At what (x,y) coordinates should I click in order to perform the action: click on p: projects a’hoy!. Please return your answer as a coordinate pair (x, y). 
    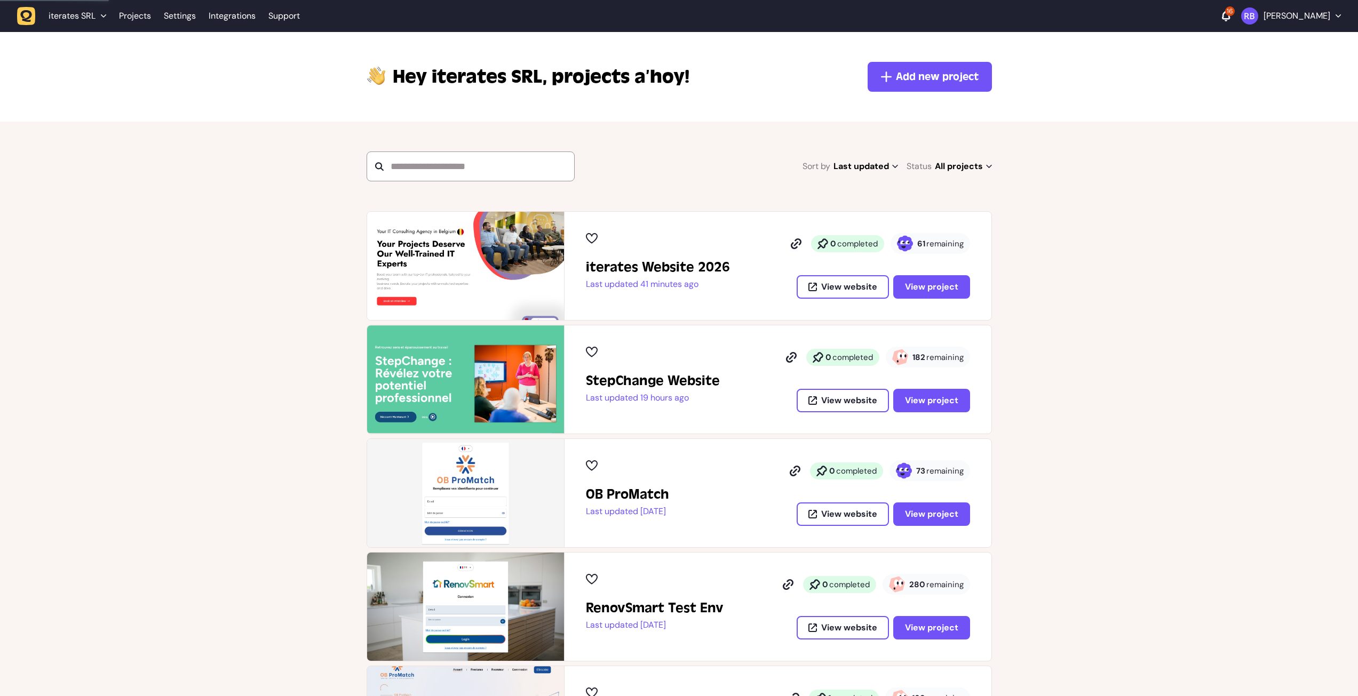
    Looking at the image, I should click on (541, 77).